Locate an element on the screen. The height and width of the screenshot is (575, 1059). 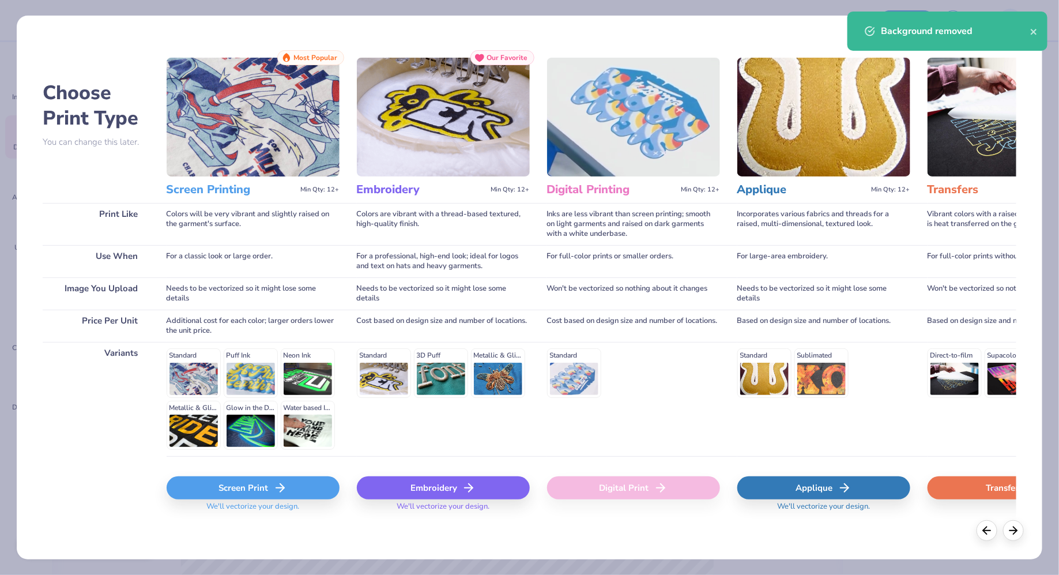
div: Digital Print is located at coordinates (633, 488).